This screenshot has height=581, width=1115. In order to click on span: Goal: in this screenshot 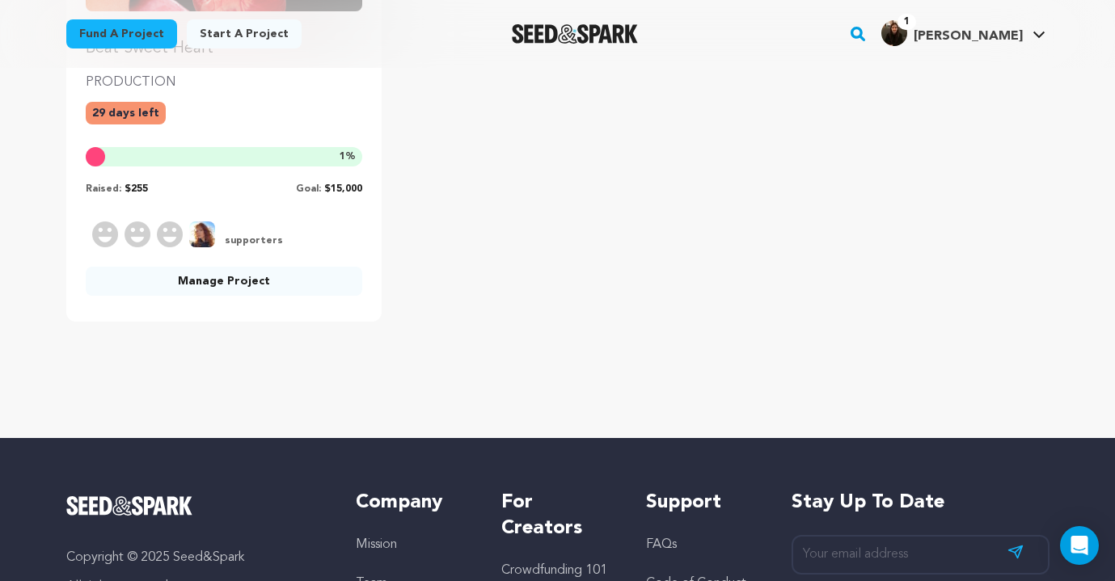, I will do `click(308, 189)`.